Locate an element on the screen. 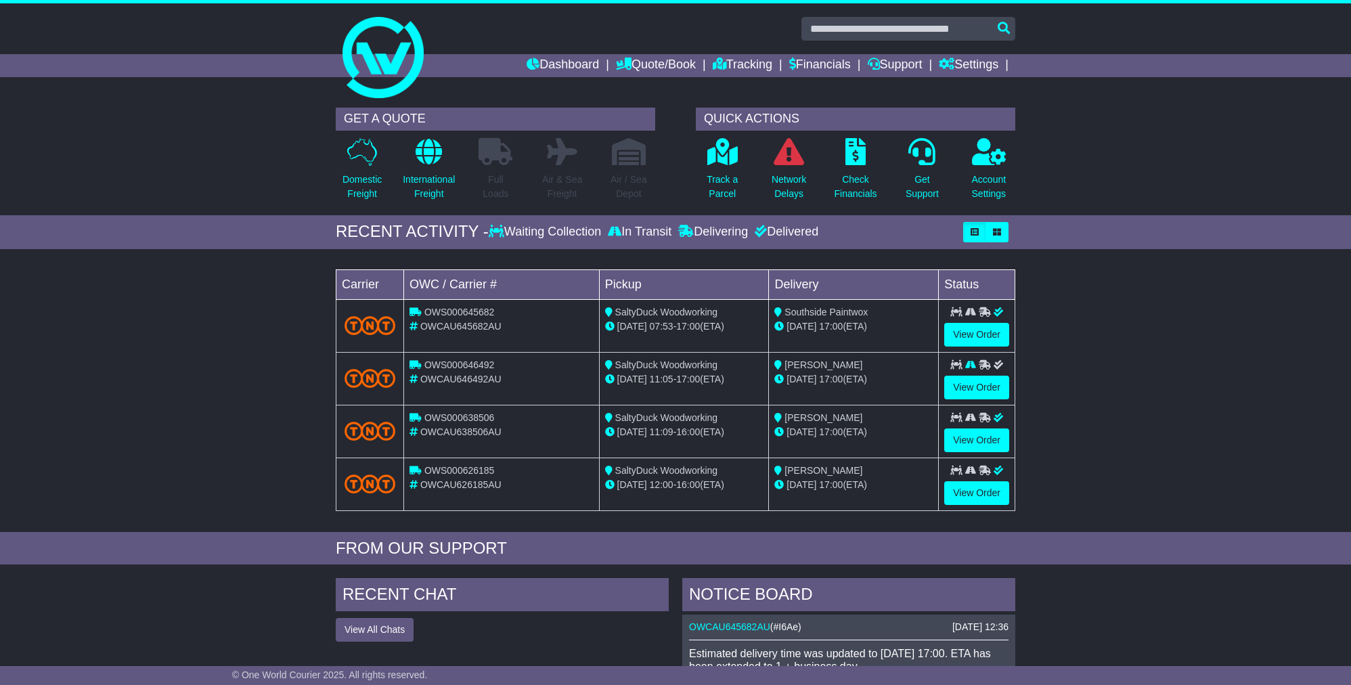 Image resolution: width=1351 pixels, height=685 pixels. span: OWS000646492 is located at coordinates (460, 365).